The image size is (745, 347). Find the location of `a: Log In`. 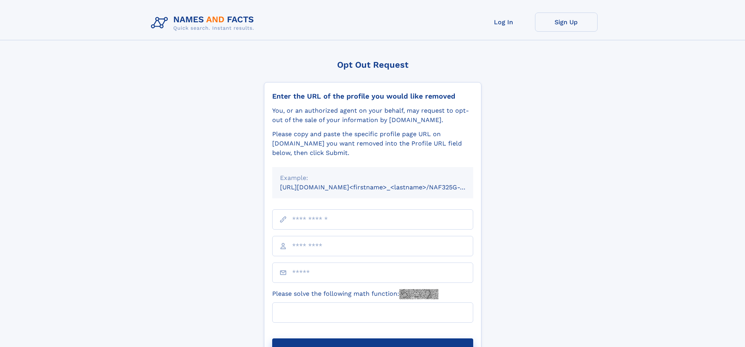

a: Log In is located at coordinates (504, 22).